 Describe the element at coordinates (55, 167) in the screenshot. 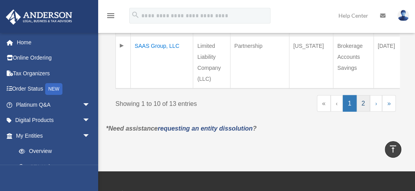

I see `a: CTA Hub` at that location.